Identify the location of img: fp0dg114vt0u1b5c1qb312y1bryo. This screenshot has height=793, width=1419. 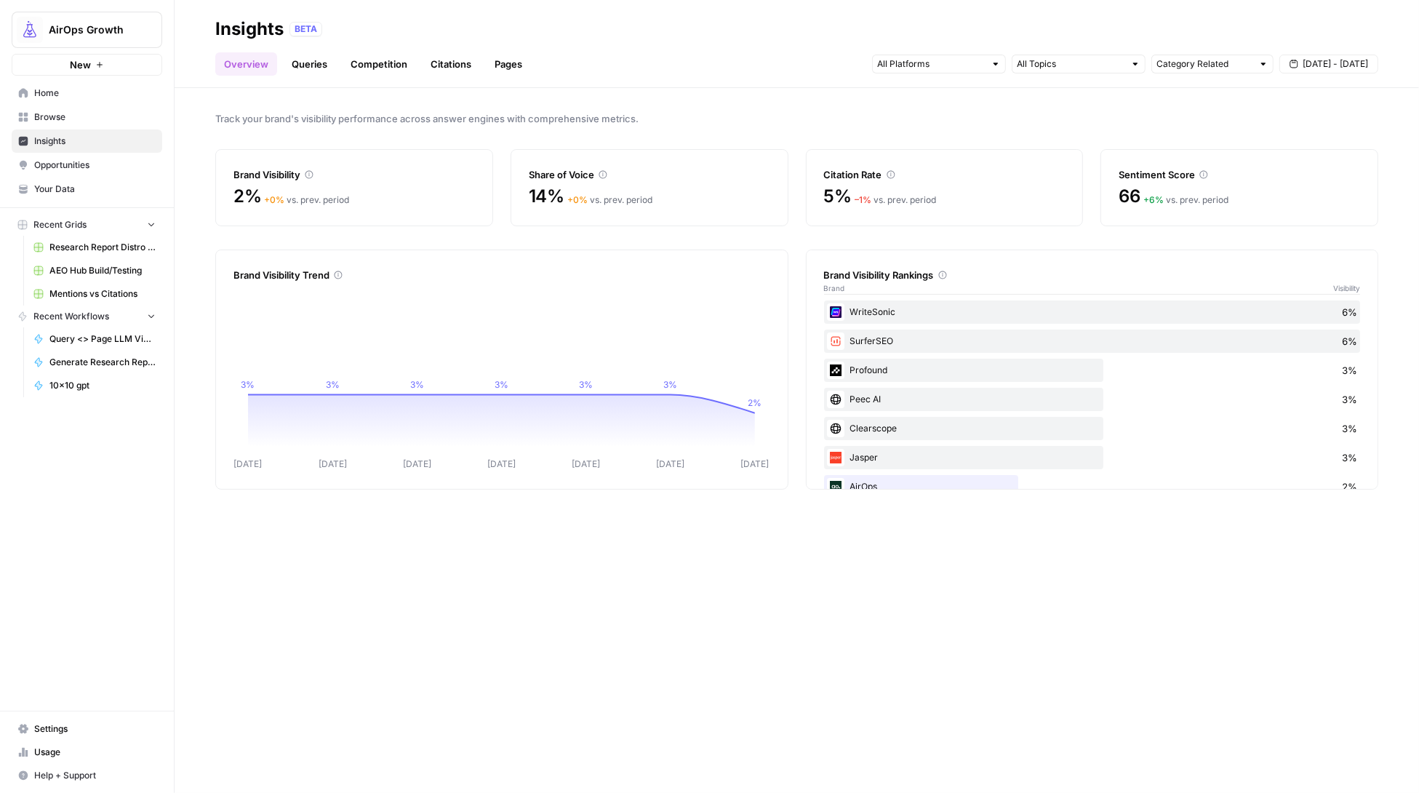
(835, 457).